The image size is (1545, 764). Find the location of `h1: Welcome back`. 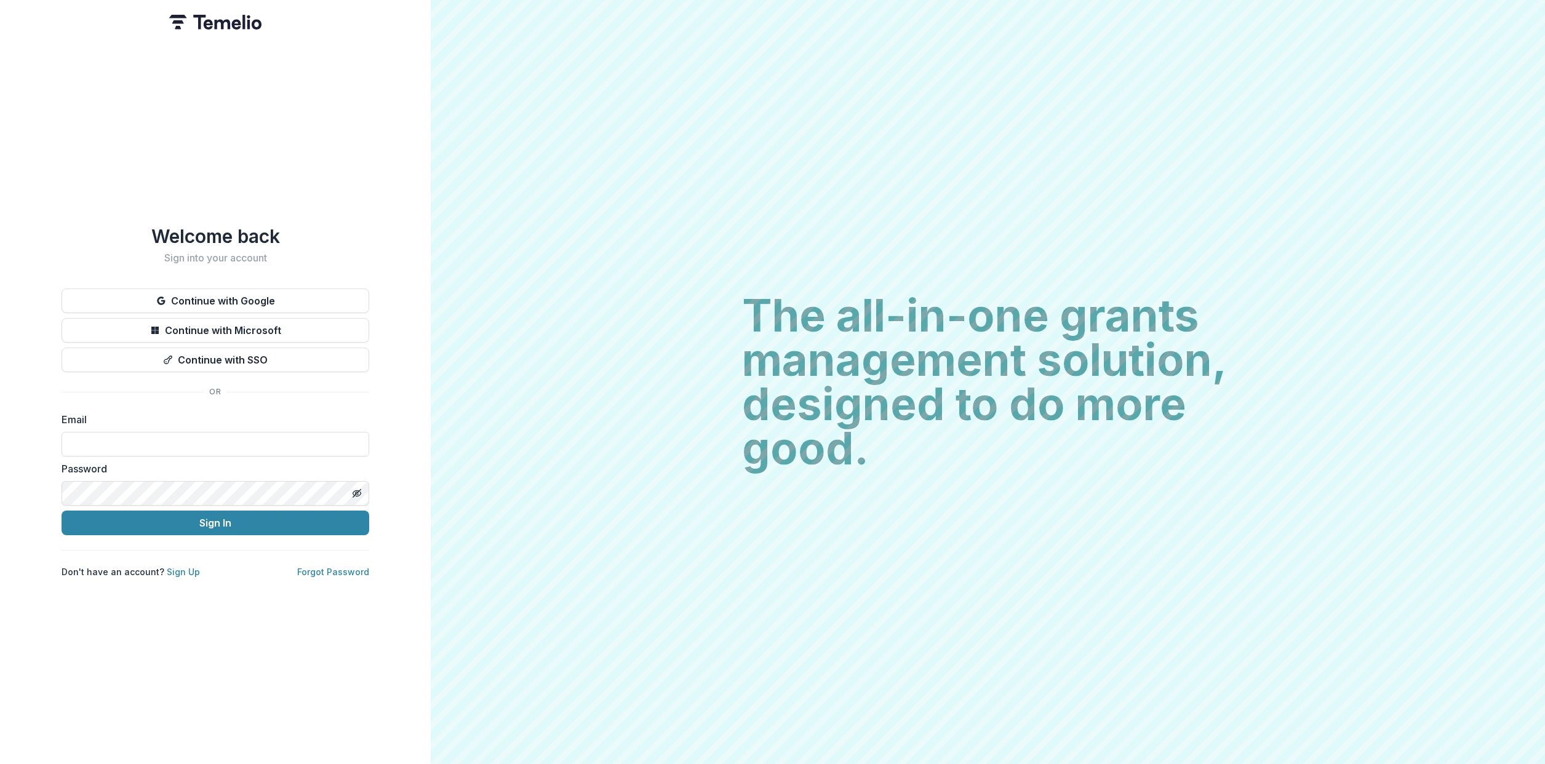

h1: Welcome back is located at coordinates (215, 236).